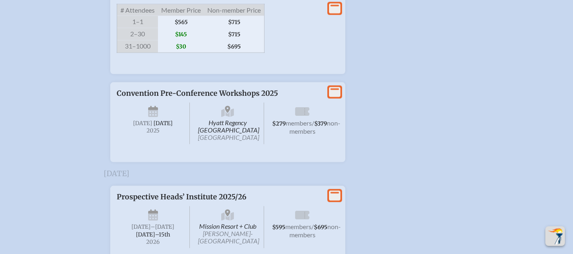 This screenshot has width=573, height=254. What do you see at coordinates (320, 124) in the screenshot?
I see `span: $379` at bounding box center [320, 124].